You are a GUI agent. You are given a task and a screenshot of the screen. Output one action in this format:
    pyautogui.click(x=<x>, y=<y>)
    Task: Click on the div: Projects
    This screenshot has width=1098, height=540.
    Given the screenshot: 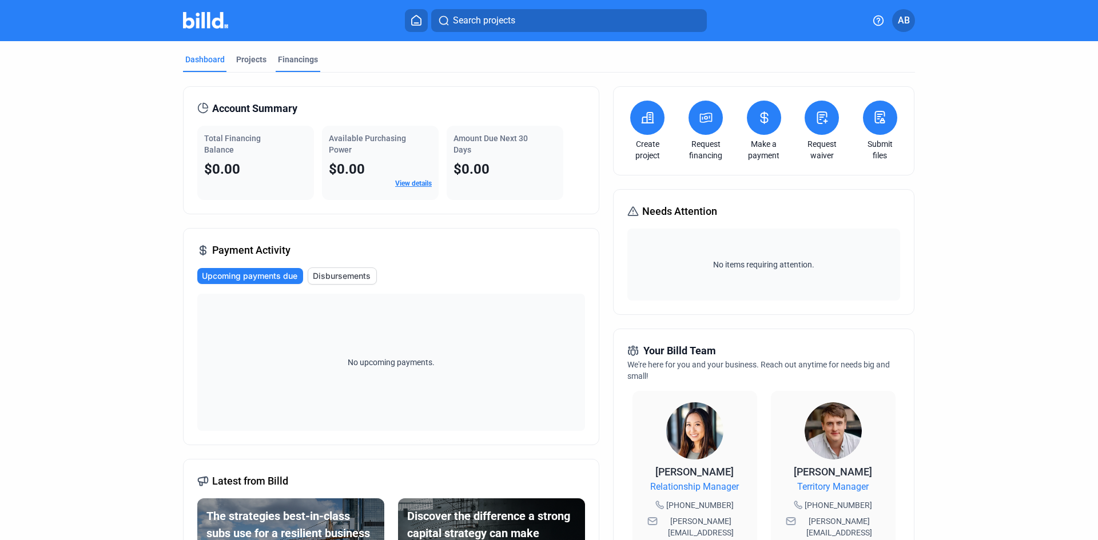 What is the action you would take?
    pyautogui.click(x=251, y=59)
    